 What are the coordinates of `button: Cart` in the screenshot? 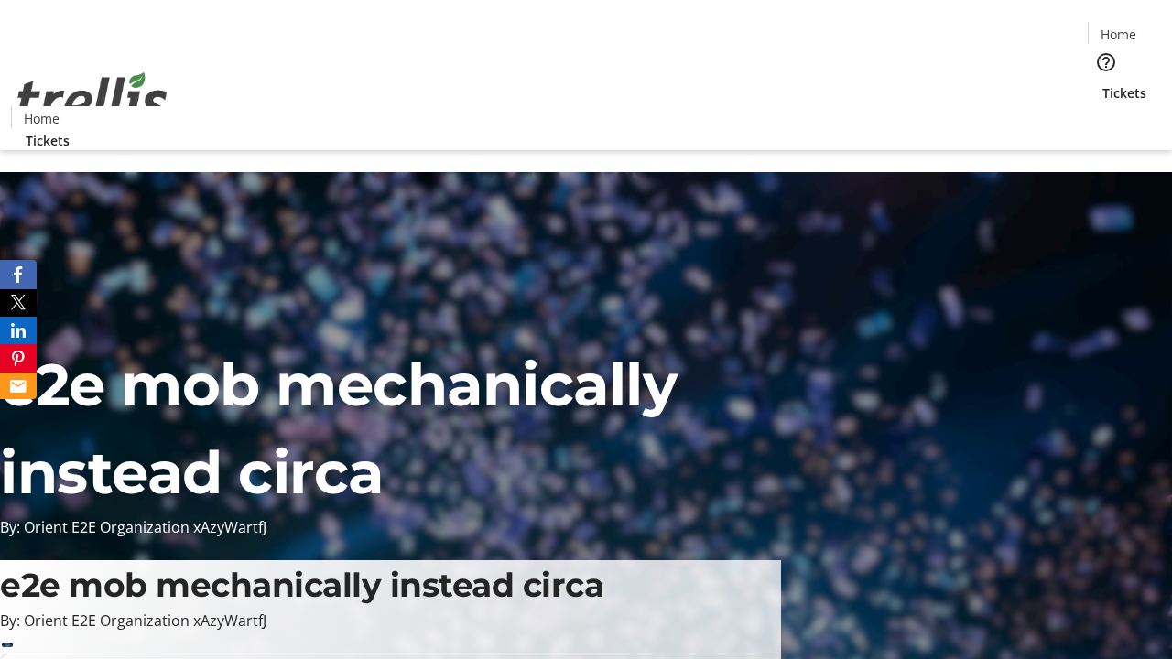 It's located at (1106, 121).